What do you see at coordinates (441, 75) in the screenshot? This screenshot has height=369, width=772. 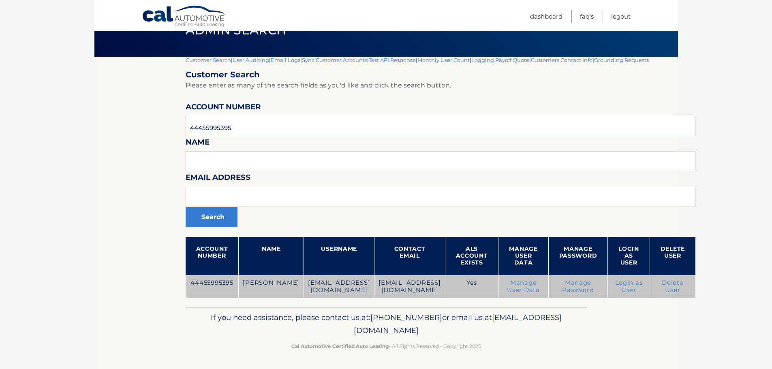 I see `h2: Customer Search` at bounding box center [441, 75].